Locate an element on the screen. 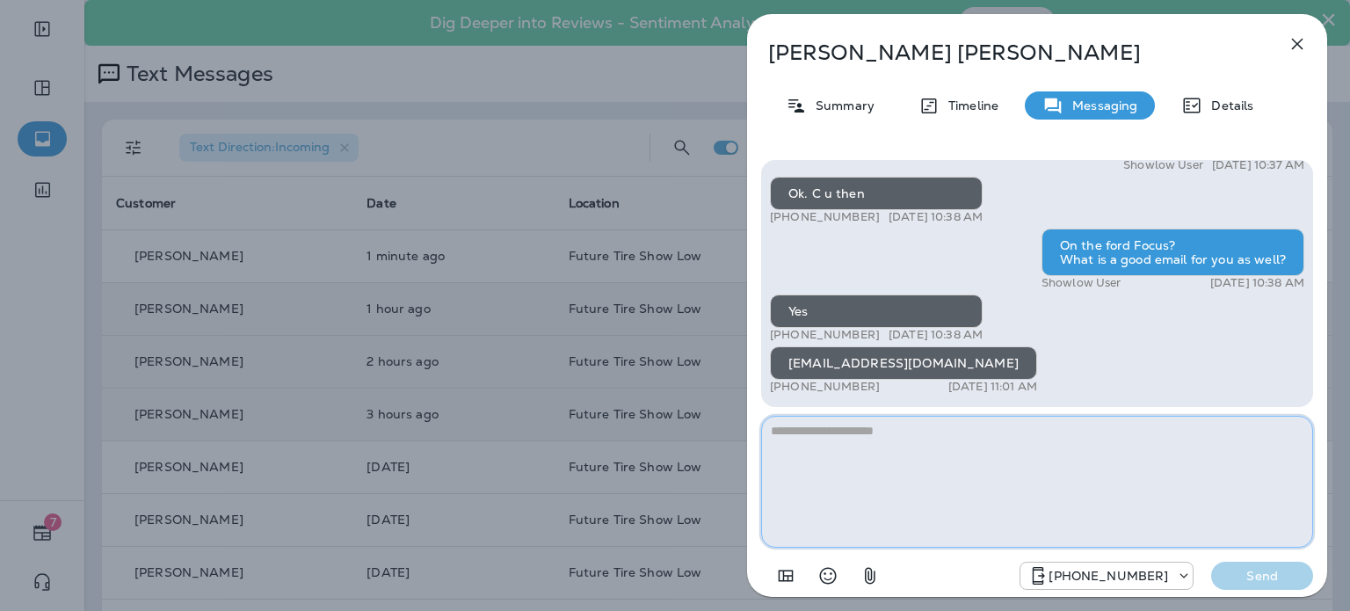 The width and height of the screenshot is (1350, 611). div: +1 (928) 232-1970 is located at coordinates (1107, 576).